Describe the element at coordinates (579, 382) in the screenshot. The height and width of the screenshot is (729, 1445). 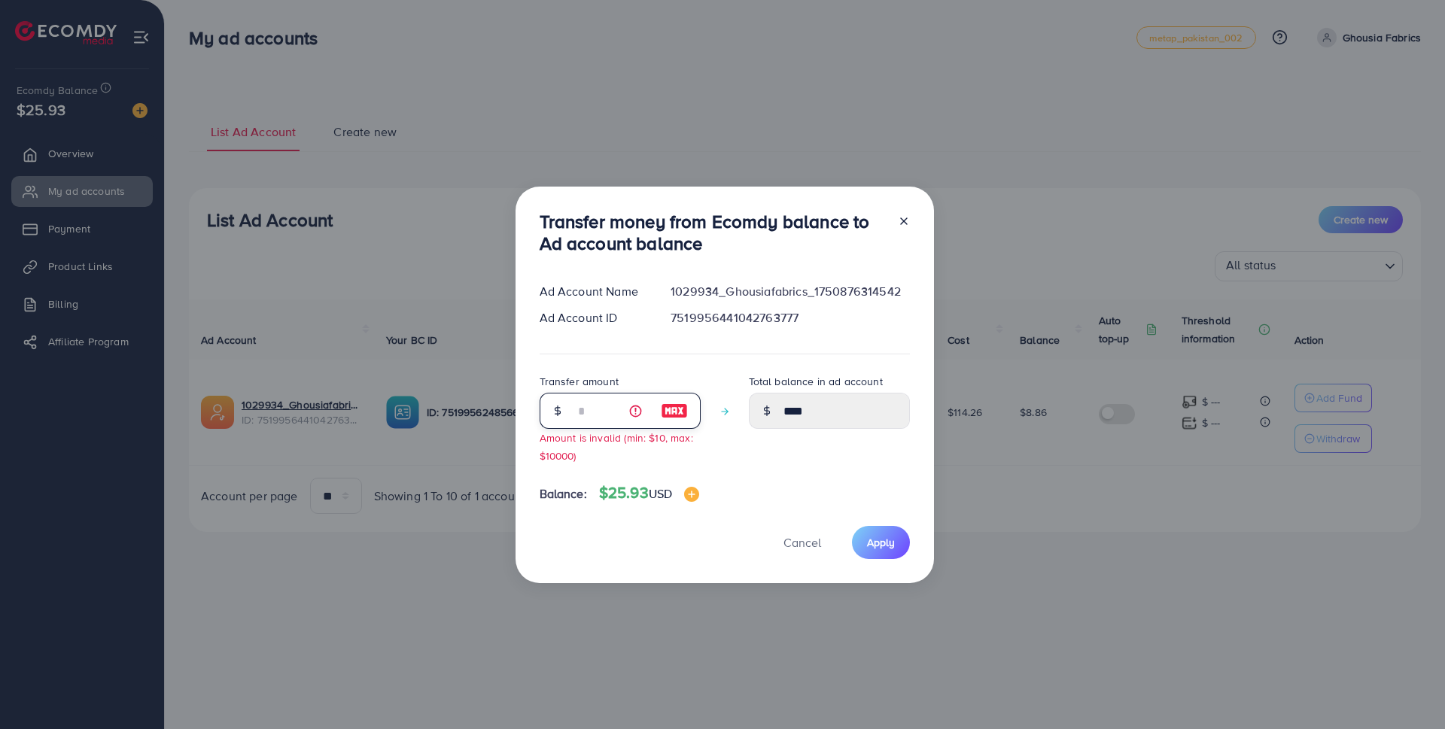
I see `label: Transfer amount` at that location.